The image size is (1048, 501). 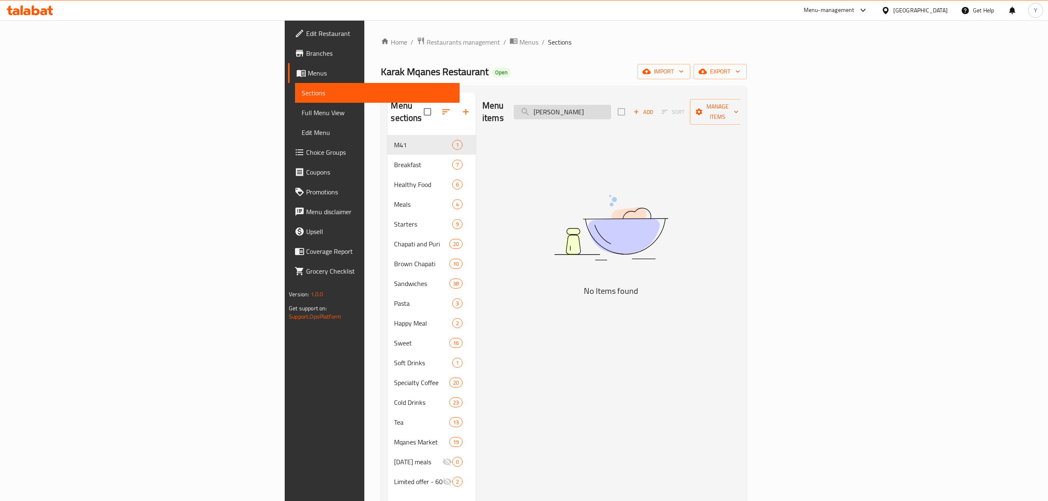 I want to click on span: Specialty Coffee, so click(x=421, y=382).